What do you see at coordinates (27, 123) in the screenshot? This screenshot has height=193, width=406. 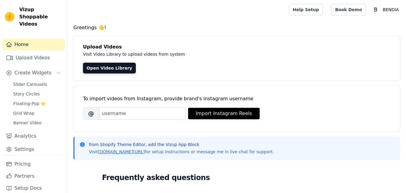 I see `span: Banner Video` at bounding box center [27, 123].